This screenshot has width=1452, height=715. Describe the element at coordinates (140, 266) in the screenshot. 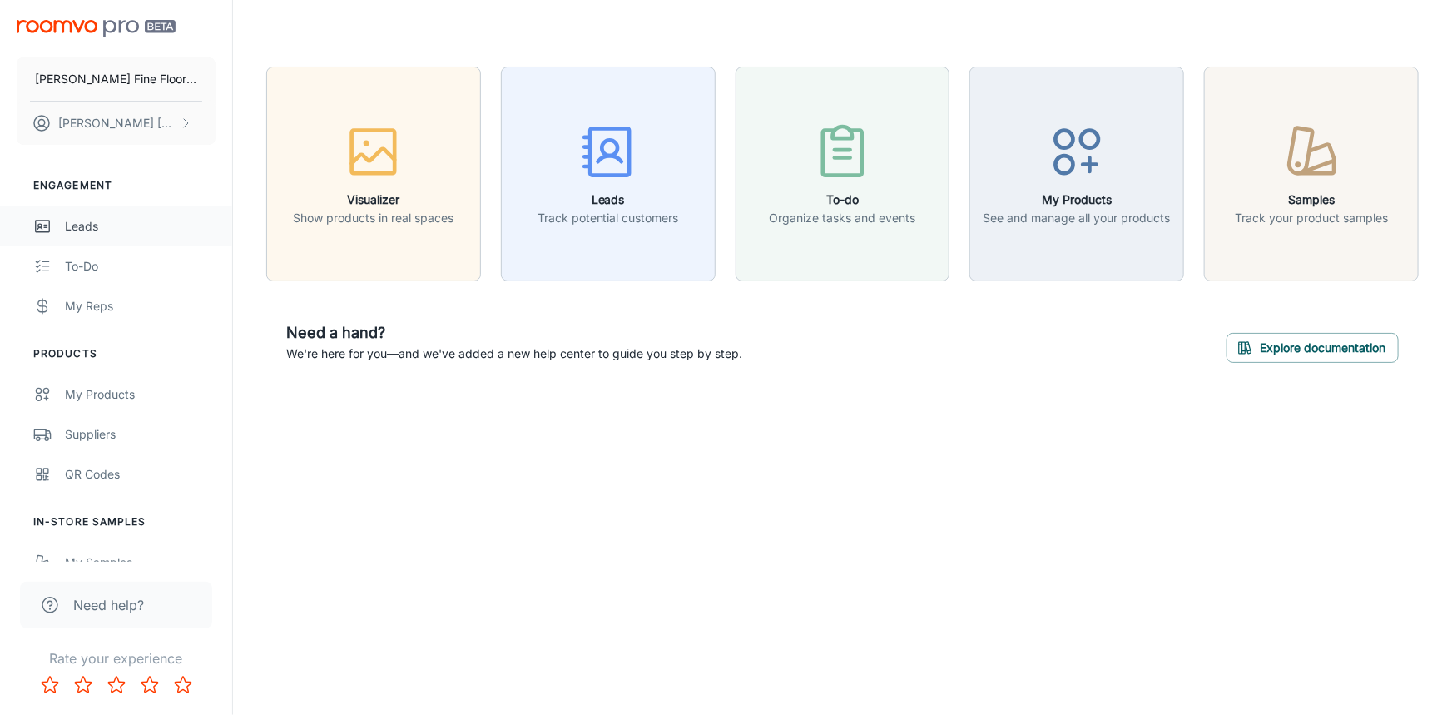

I see `div: To-do` at that location.